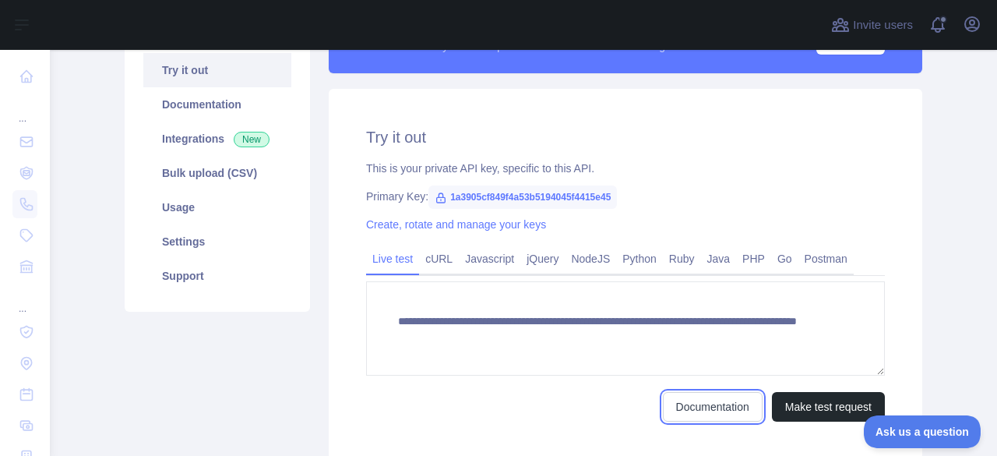  I want to click on a: Python, so click(640, 259).